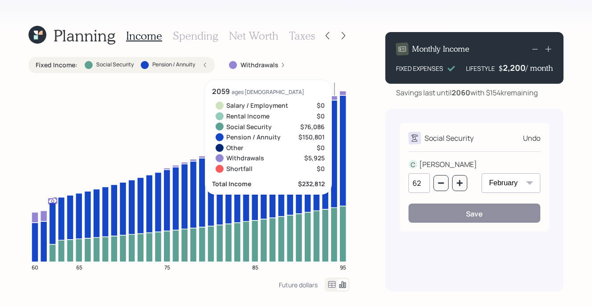 Image resolution: width=592 pixels, height=306 pixels. Describe the element at coordinates (79, 267) in the screenshot. I see `tspan: 65` at that location.